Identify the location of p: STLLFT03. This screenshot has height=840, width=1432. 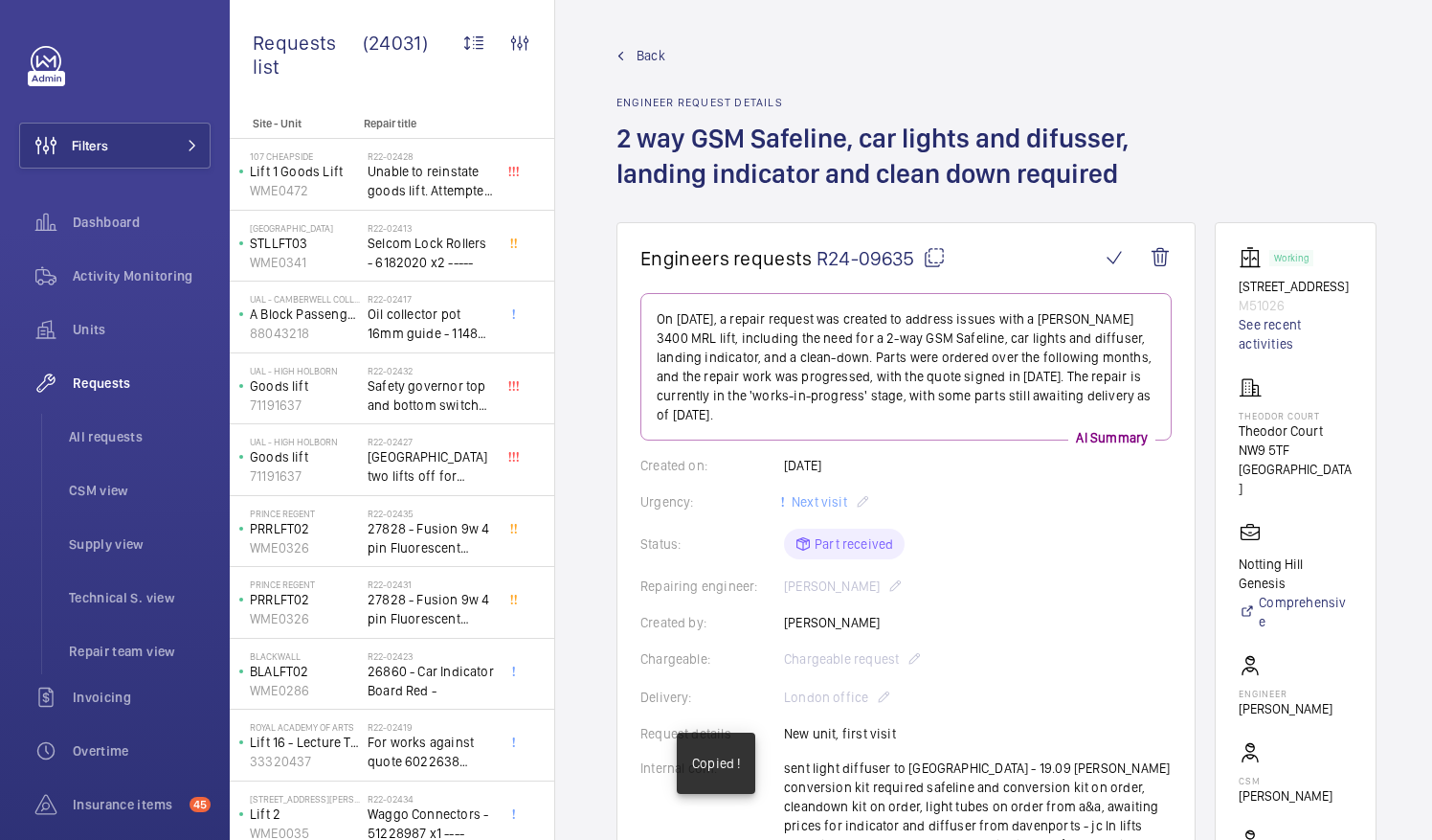
(304, 243).